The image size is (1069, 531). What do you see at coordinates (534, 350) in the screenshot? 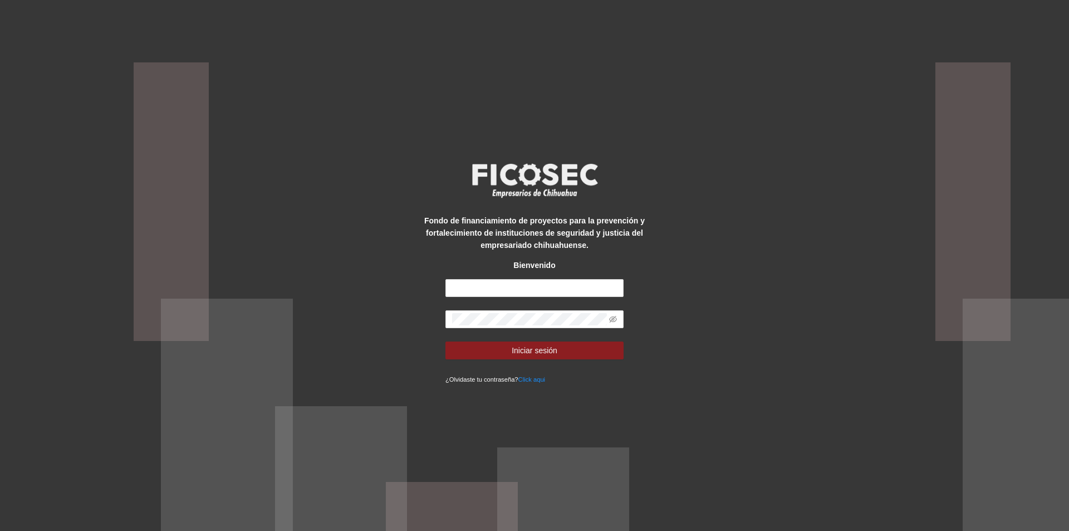
I see `button: Iniciar sesión` at bounding box center [534, 350].